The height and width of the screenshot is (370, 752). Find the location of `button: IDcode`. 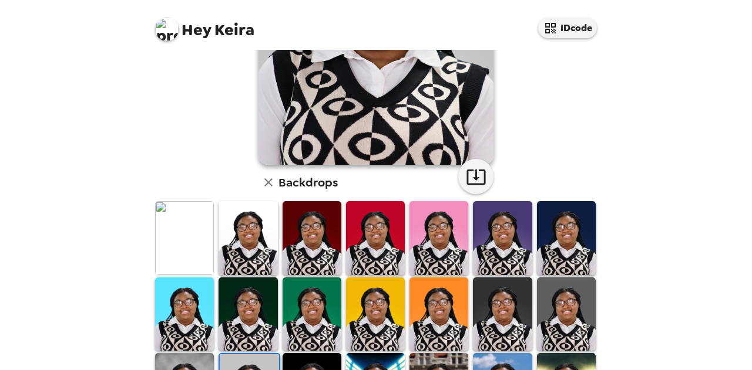

button: IDcode is located at coordinates (567, 28).